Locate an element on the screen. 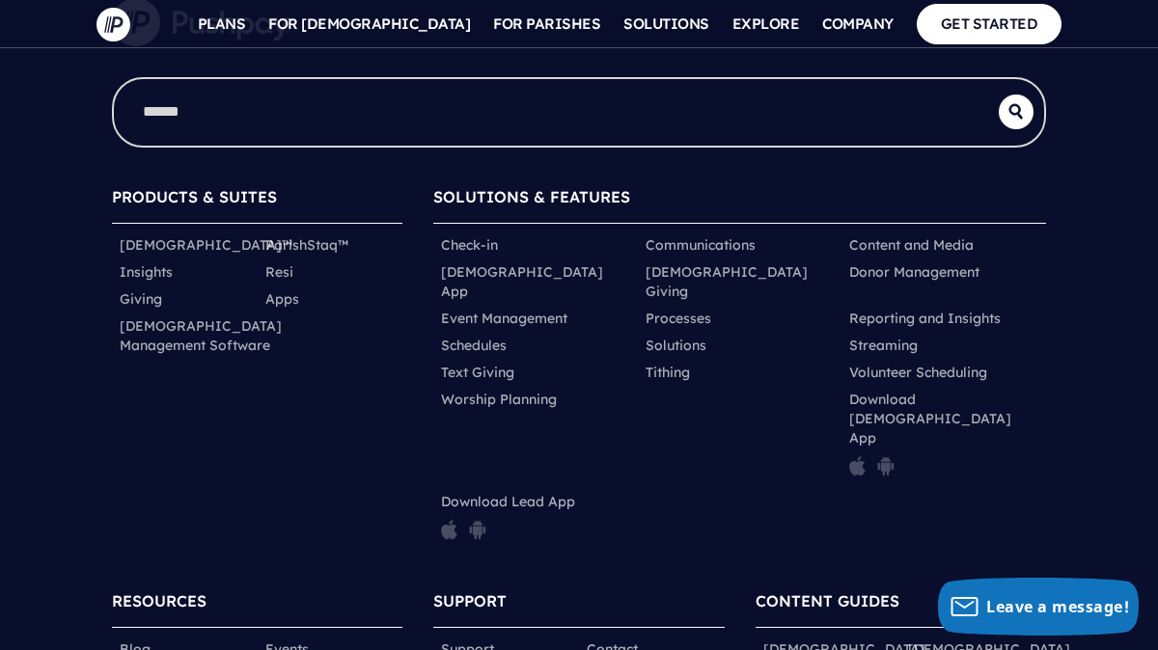  a: Check-in is located at coordinates (469, 245).